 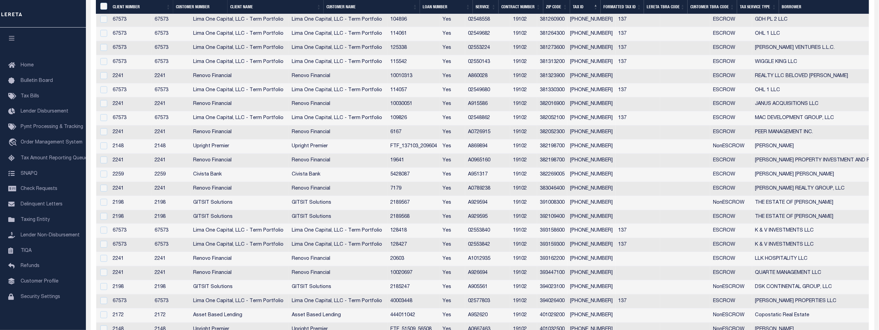 I want to click on td: 02550143, so click(x=488, y=62).